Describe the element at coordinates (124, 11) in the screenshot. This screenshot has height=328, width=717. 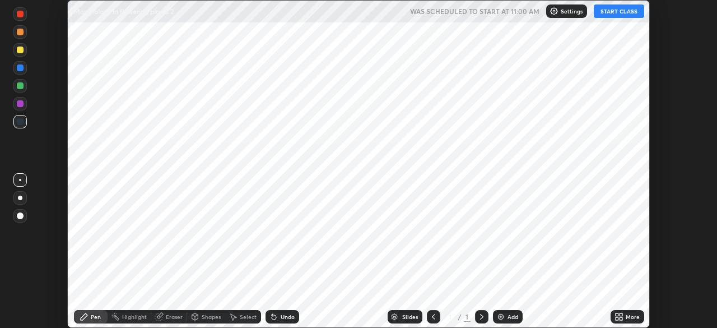
I see `p: Morphology in flowering plants 2` at that location.